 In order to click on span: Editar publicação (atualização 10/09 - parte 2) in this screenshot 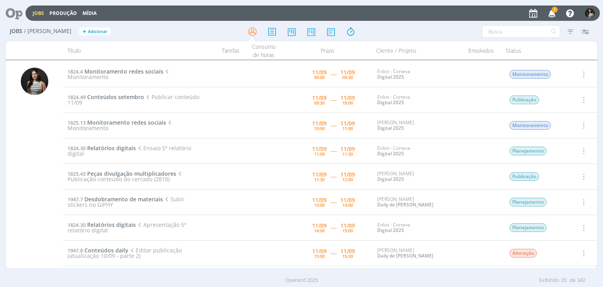, I will do `click(124, 252)`.